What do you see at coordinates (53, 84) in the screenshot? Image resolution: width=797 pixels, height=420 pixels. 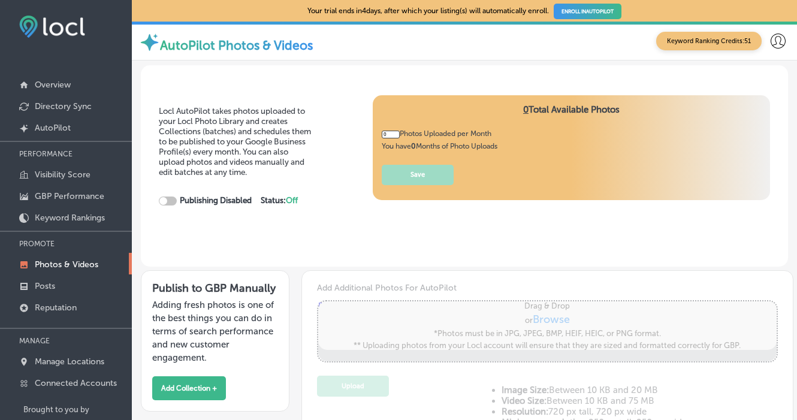 I see `p: Overview` at bounding box center [53, 84].